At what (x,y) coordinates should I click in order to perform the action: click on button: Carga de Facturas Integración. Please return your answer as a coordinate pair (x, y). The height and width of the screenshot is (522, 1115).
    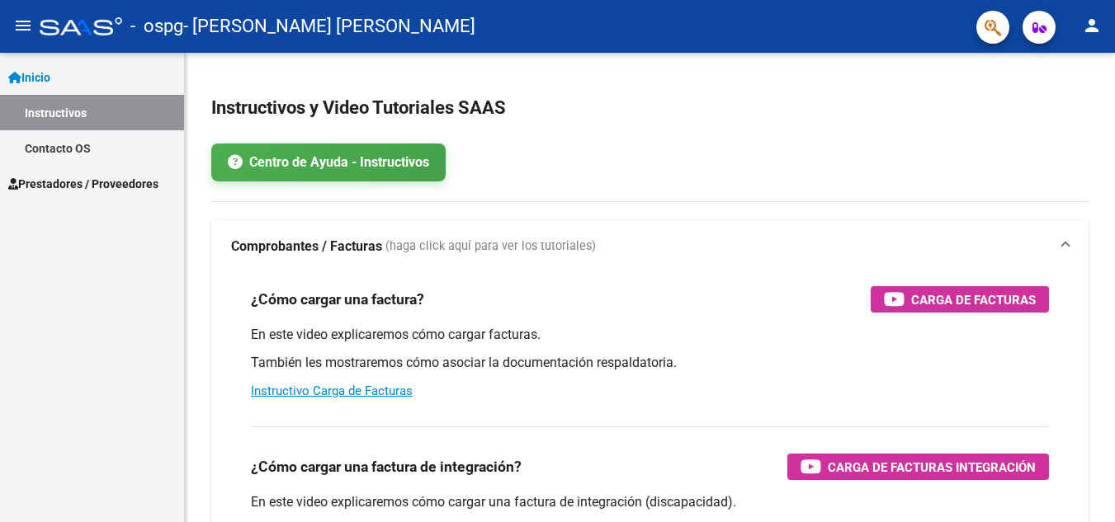
    Looking at the image, I should click on (917, 467).